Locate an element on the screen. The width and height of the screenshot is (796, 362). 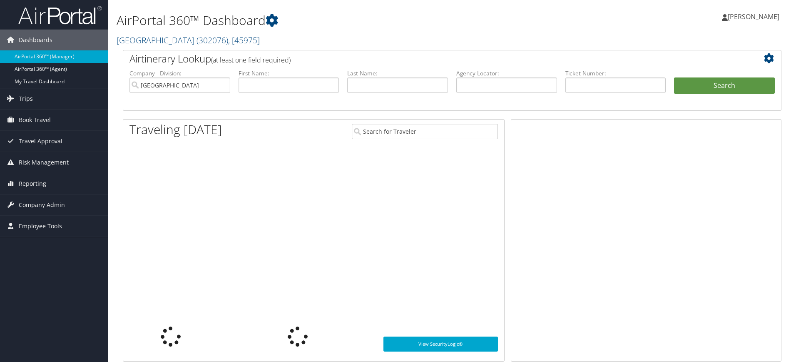
span: Reporting is located at coordinates (32, 184).